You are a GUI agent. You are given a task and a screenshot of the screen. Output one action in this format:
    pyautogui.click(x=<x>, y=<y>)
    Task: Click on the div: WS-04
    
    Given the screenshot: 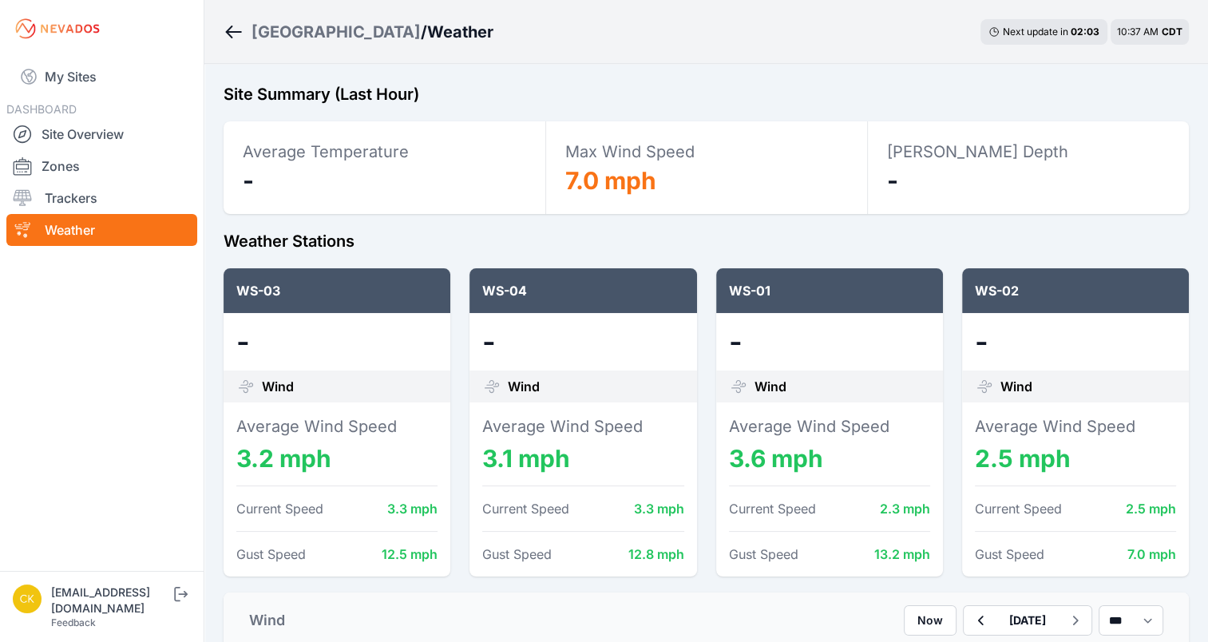 What is the action you would take?
    pyautogui.click(x=583, y=291)
    